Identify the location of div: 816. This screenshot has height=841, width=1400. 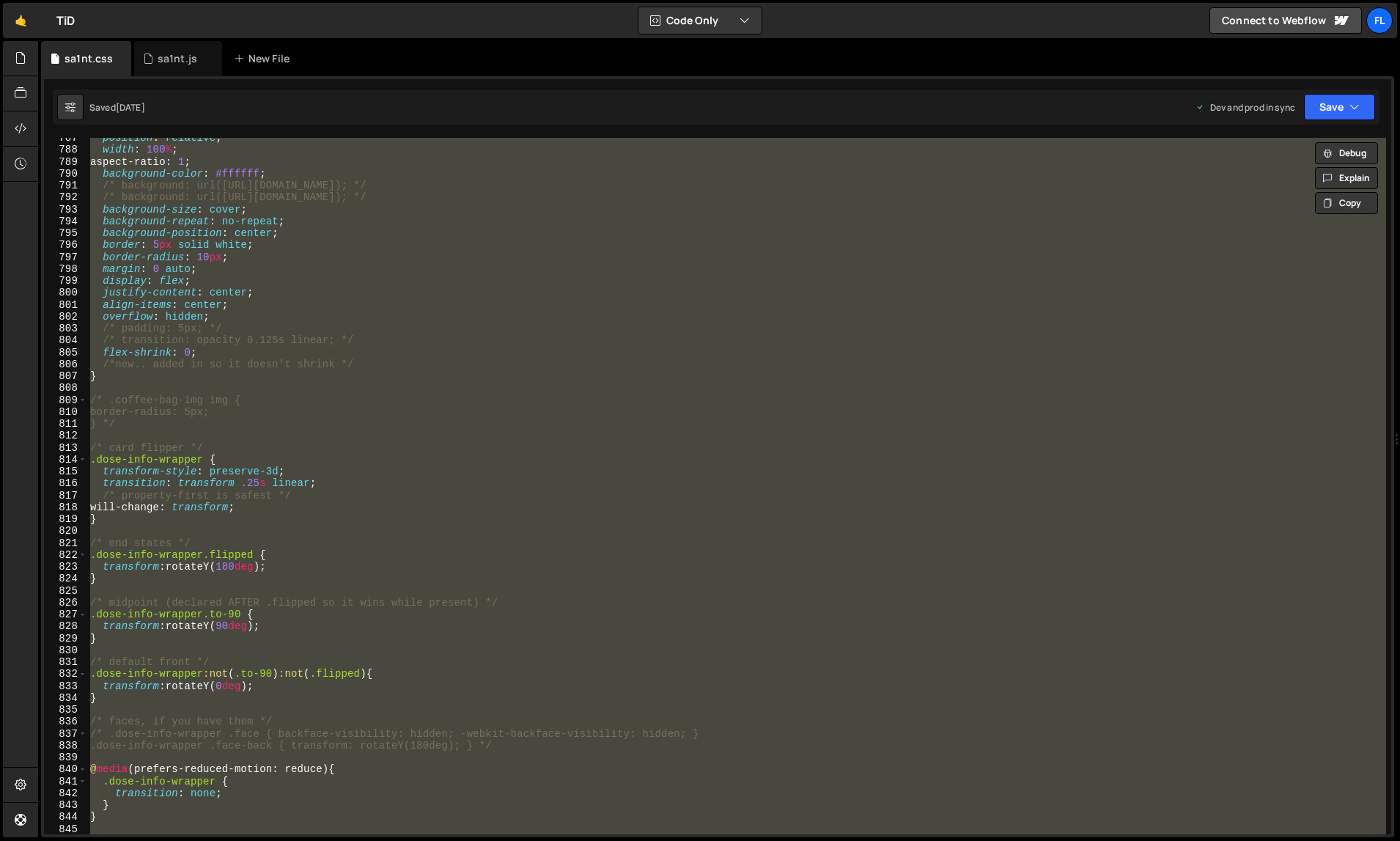
(65, 484).